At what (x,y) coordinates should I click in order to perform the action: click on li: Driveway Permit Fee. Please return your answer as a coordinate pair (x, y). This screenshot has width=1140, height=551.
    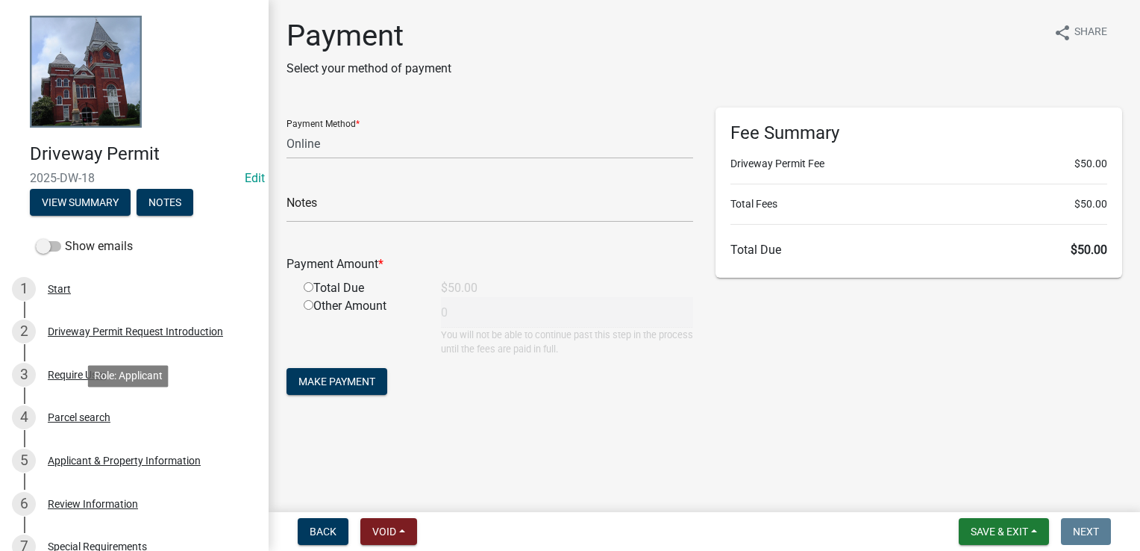
    Looking at the image, I should click on (919, 163).